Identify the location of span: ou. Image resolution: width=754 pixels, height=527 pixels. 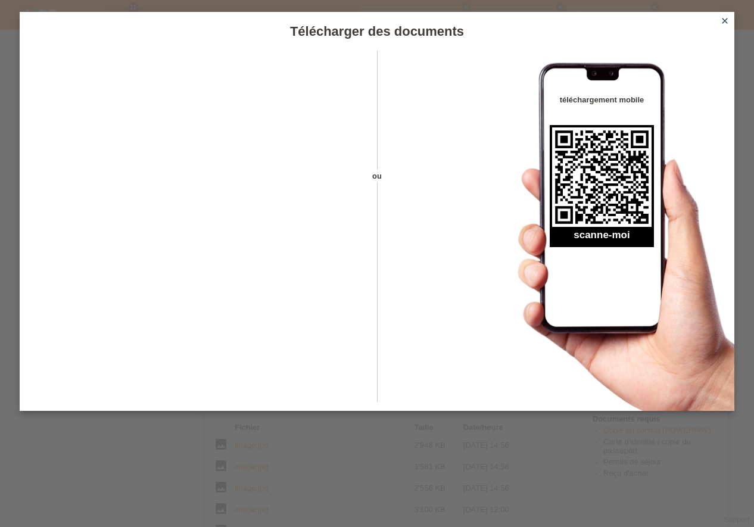
(377, 176).